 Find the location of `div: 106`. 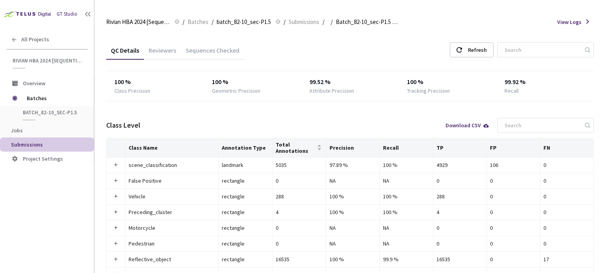

div: 106 is located at coordinates (513, 165).